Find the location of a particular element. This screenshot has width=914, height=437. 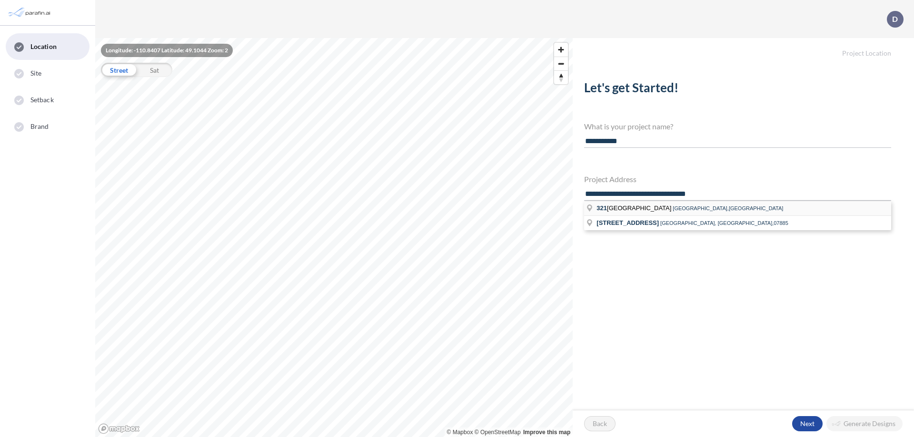

span: Reset bearing to north is located at coordinates (560, 78).